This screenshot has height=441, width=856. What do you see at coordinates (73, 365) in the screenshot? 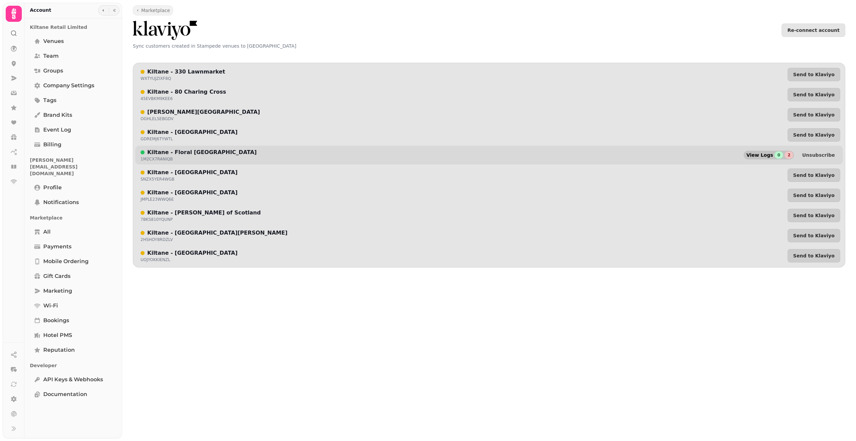
I see `p: Developer` at bounding box center [73, 365].